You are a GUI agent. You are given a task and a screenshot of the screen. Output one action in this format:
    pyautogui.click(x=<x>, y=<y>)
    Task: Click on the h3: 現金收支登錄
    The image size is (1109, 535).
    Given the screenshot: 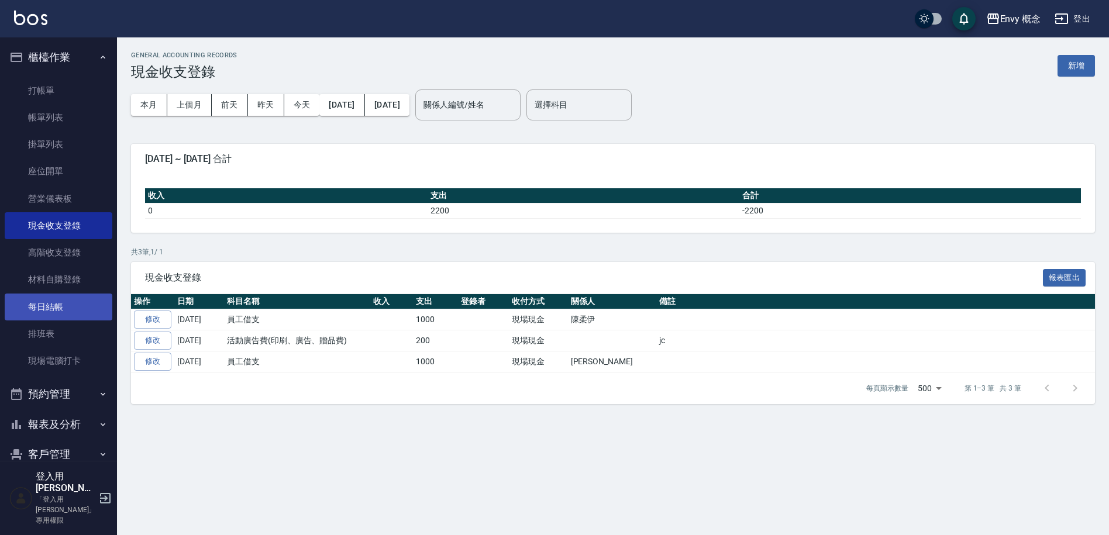 What is the action you would take?
    pyautogui.click(x=184, y=72)
    